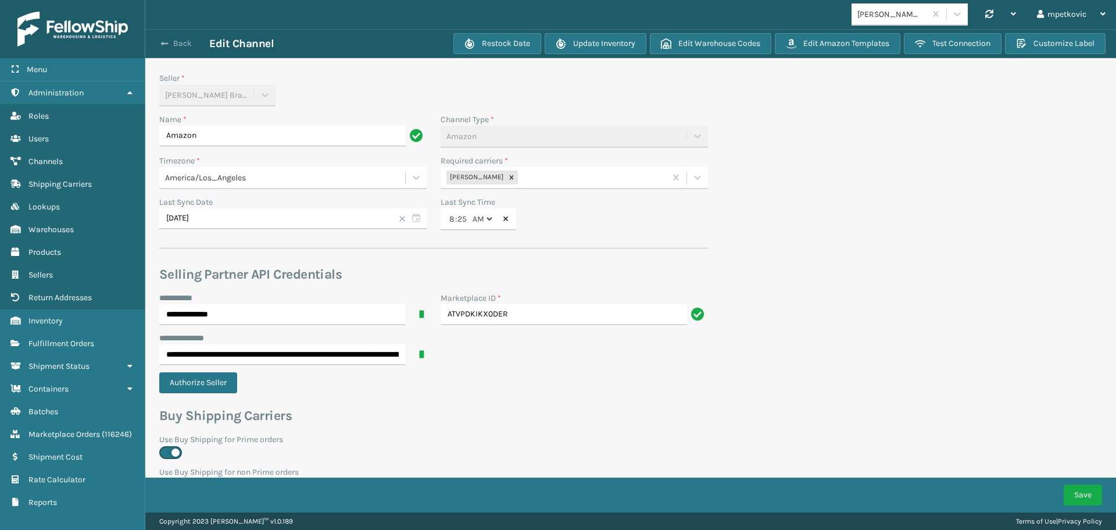 The image size is (1116, 530). I want to click on span: Products, so click(45, 252).